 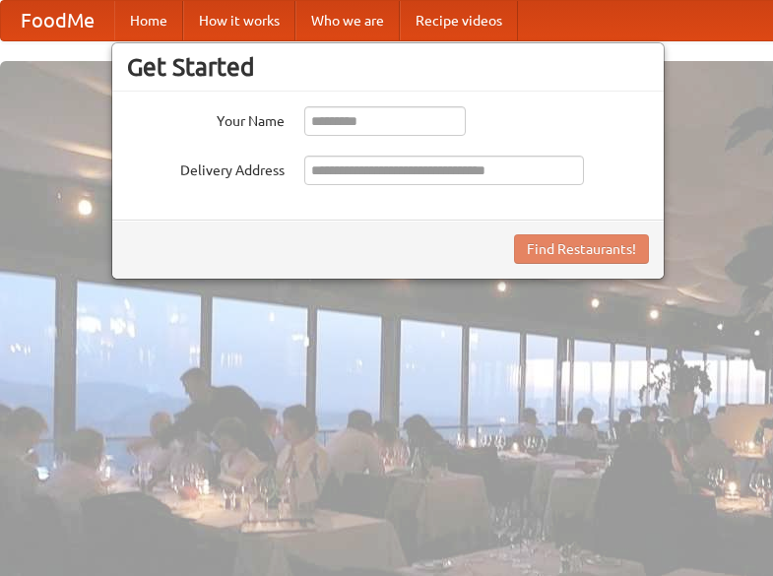 What do you see at coordinates (57, 21) in the screenshot?
I see `a: FoodMe` at bounding box center [57, 21].